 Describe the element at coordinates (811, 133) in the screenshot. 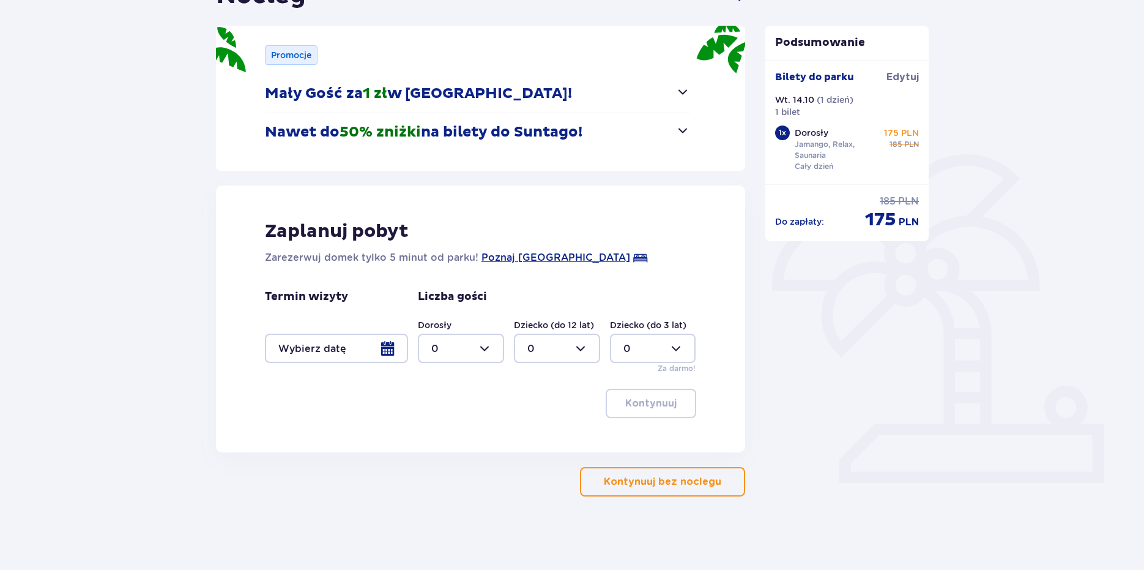

I see `p: Dorosły` at that location.